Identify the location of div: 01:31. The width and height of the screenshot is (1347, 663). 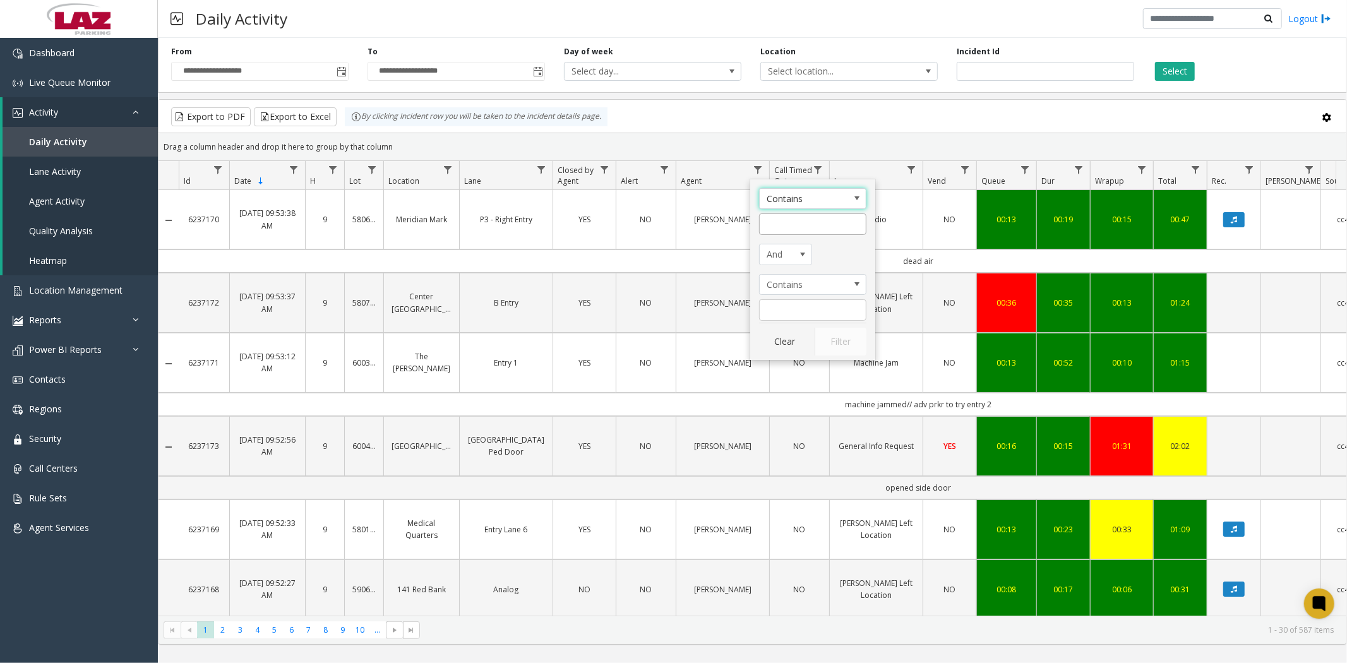
(1121, 446).